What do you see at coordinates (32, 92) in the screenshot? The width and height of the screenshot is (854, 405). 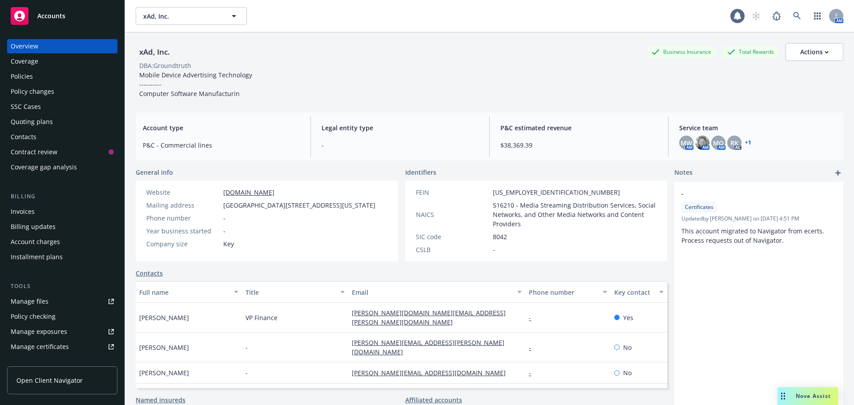 I see `div: Policy changes` at bounding box center [32, 92].